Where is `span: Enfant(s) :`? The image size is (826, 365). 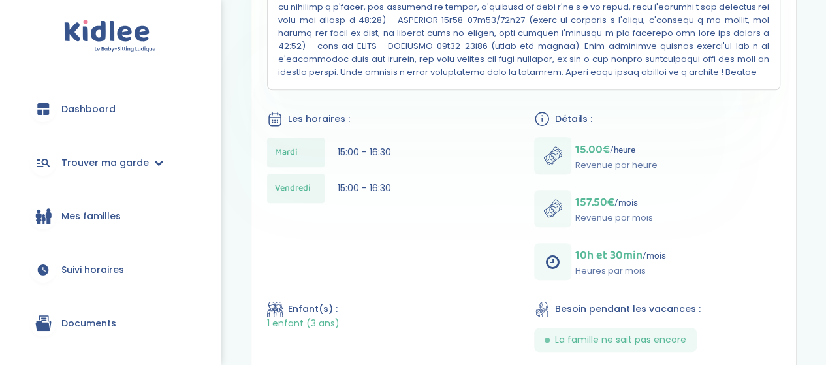 span: Enfant(s) : is located at coordinates (313, 309).